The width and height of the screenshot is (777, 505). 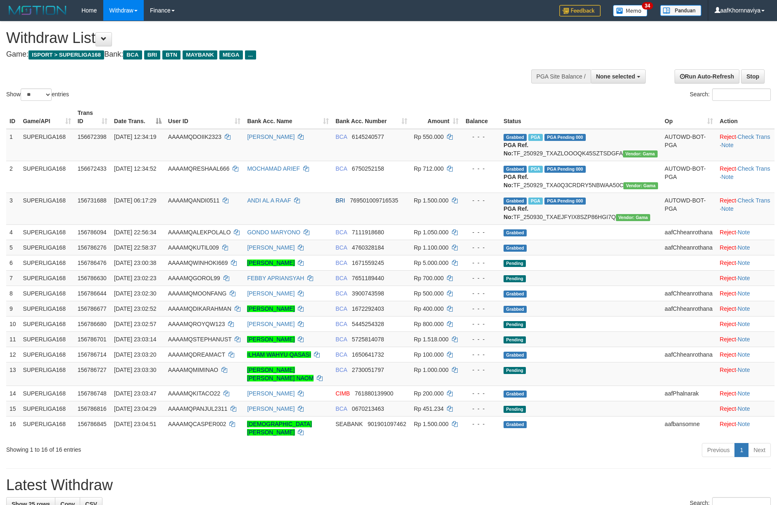 I want to click on td: AUTOWD-BOT-PGA, so click(x=689, y=145).